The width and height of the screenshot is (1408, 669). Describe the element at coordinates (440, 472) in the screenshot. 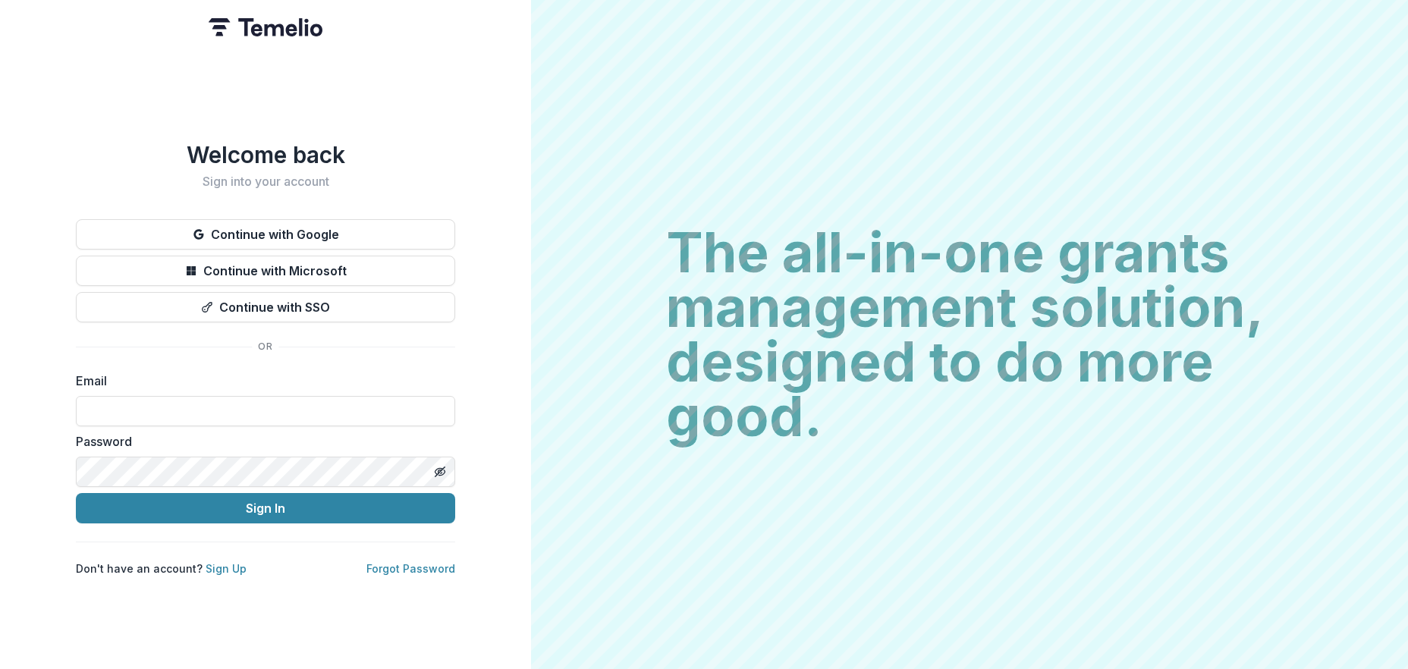

I see `button: Toggle password visibility` at that location.